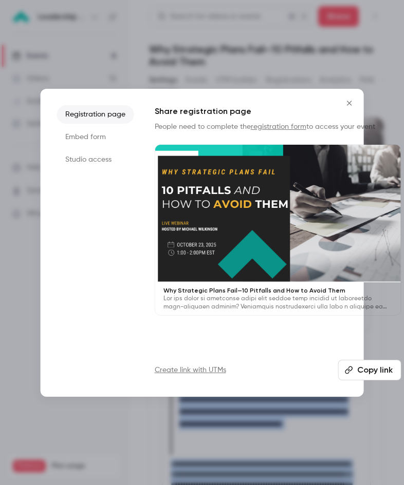 The width and height of the screenshot is (404, 485). I want to click on button: Close, so click(349, 103).